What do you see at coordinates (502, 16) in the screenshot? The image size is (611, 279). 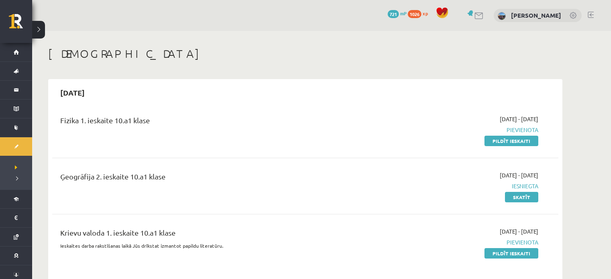 I see `img: Katrīna Jirgena` at bounding box center [502, 16].